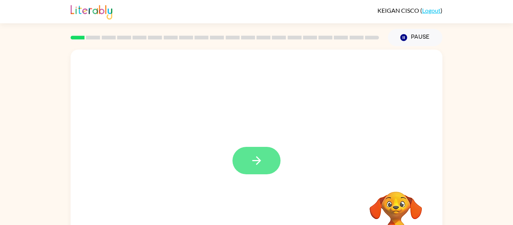 This screenshot has height=225, width=513. What do you see at coordinates (431, 10) in the screenshot?
I see `a: Logout` at bounding box center [431, 10].